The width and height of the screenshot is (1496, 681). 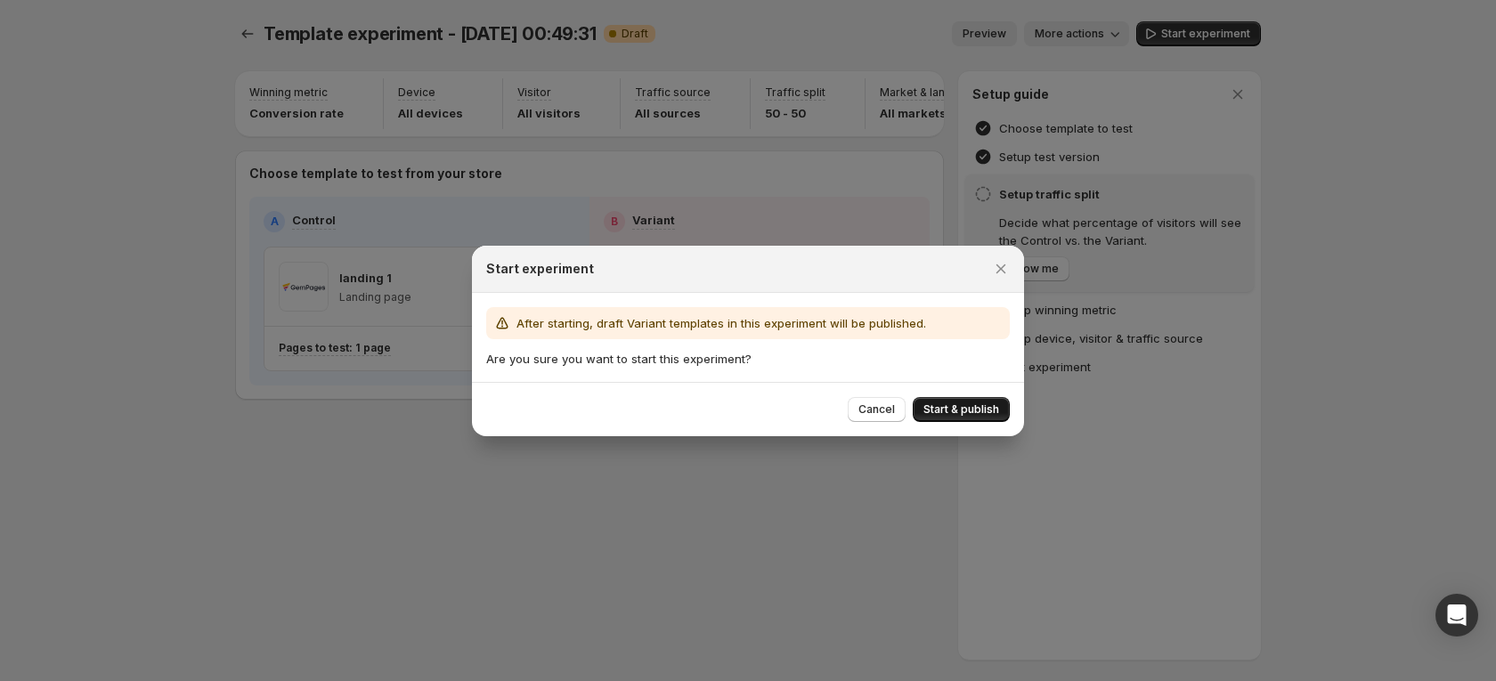 What do you see at coordinates (876, 410) in the screenshot?
I see `button: Cancel` at bounding box center [876, 410].